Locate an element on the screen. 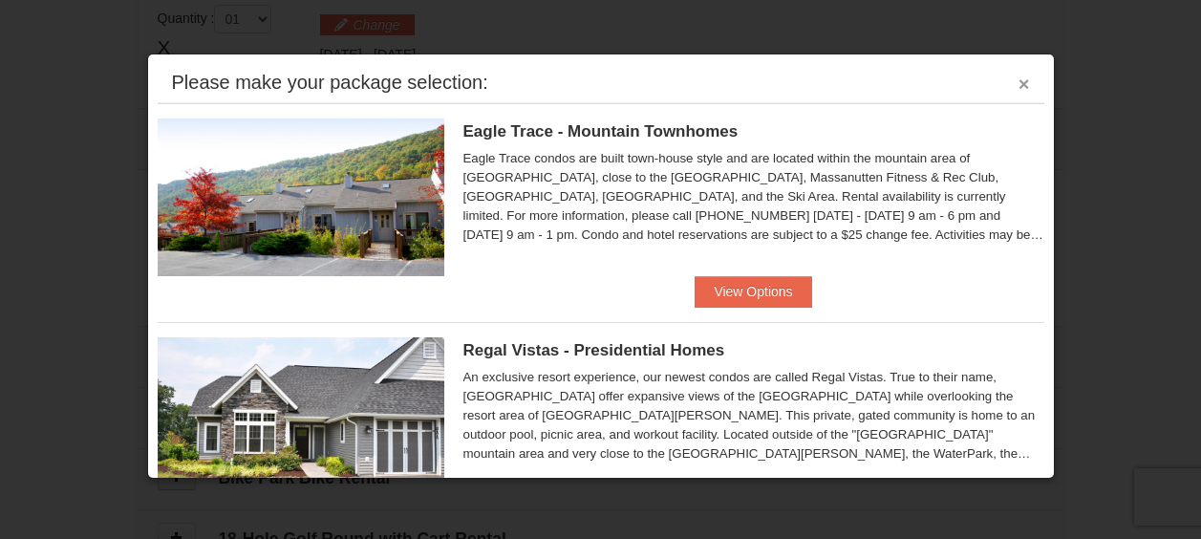  span: Regal Vistas - Presidential Homes is located at coordinates (594, 350).